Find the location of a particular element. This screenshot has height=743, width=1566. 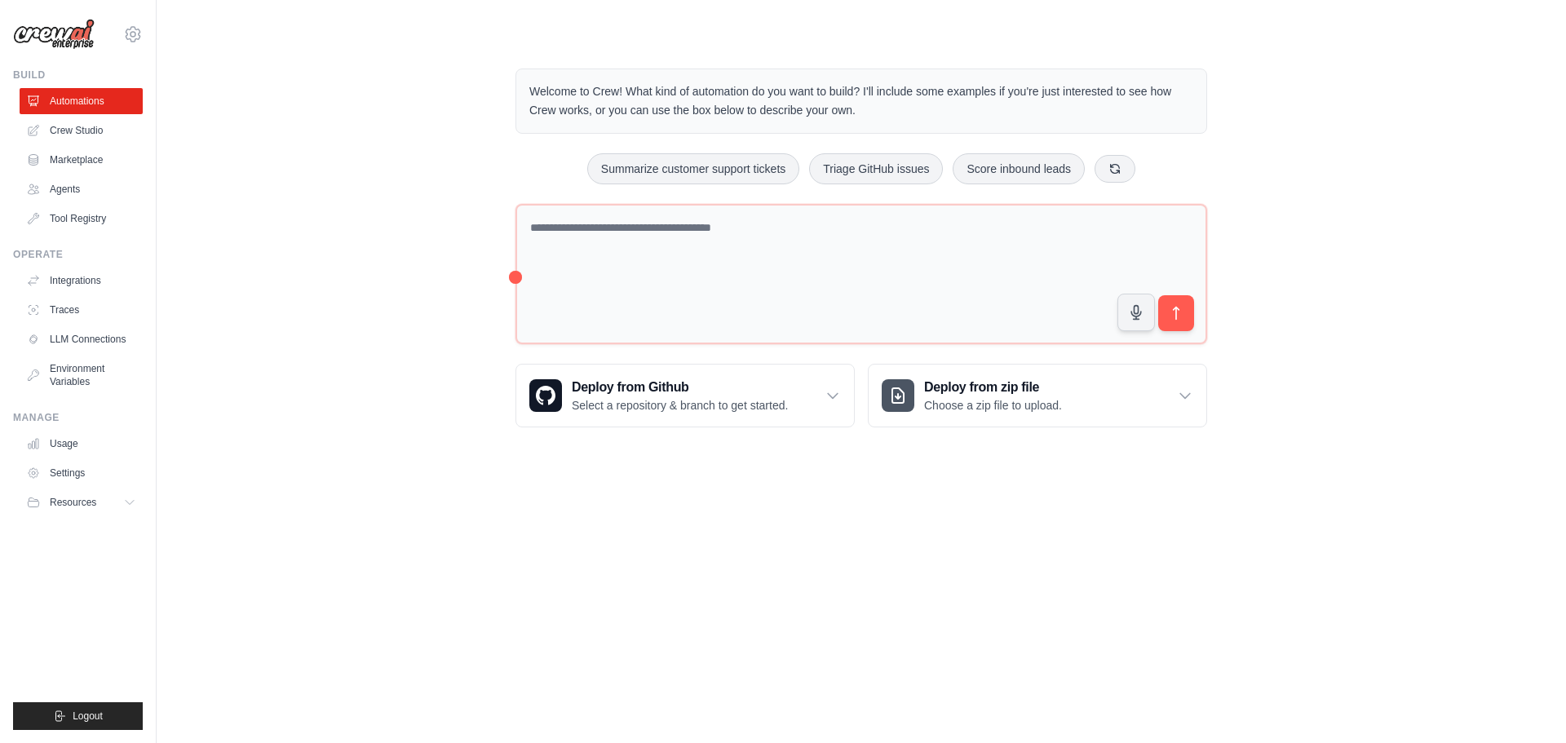

div: Operate is located at coordinates (78, 255).